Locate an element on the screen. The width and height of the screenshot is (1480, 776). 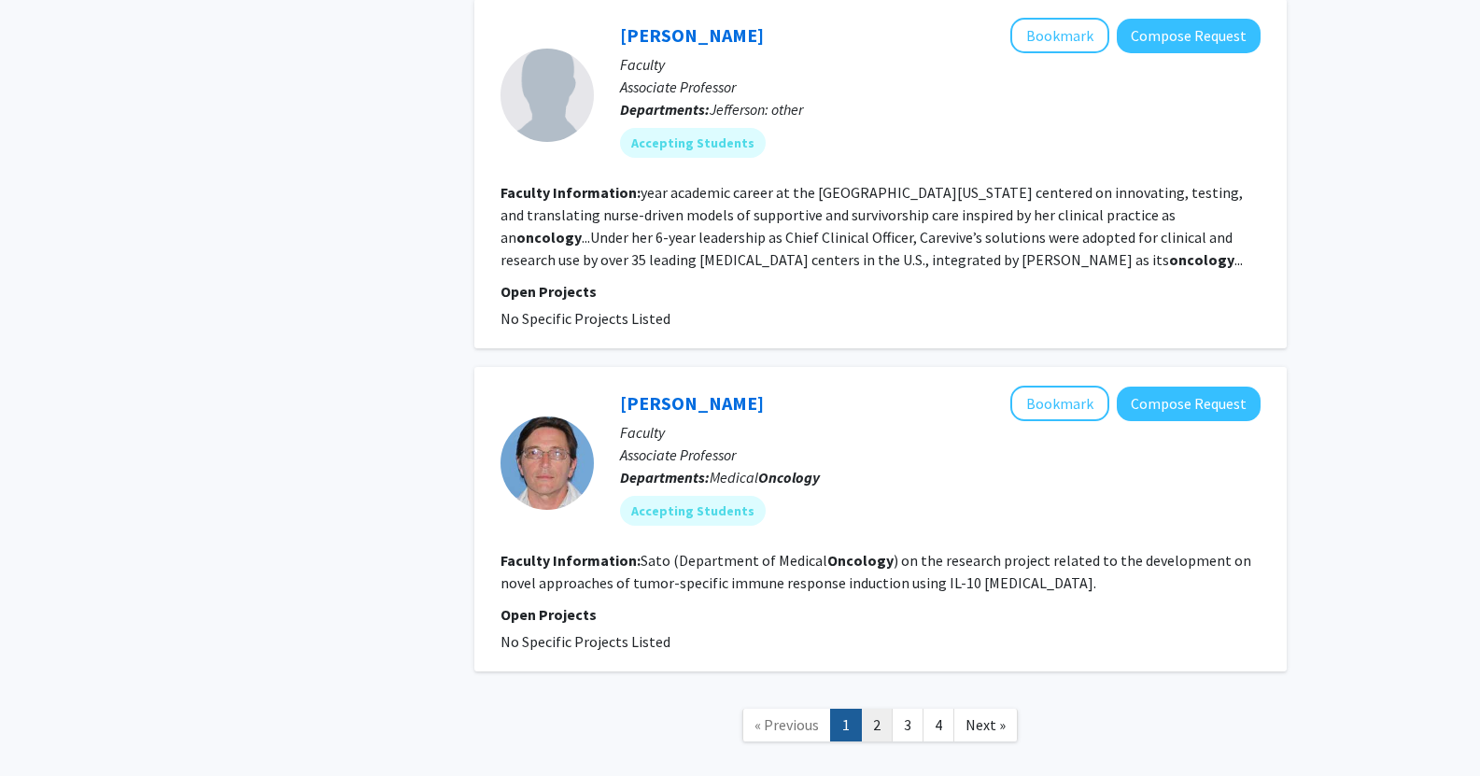
a: 1 is located at coordinates (846, 724).